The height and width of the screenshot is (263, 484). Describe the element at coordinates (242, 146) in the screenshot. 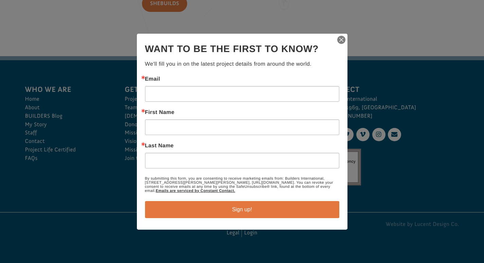

I see `label: Last Name` at that location.